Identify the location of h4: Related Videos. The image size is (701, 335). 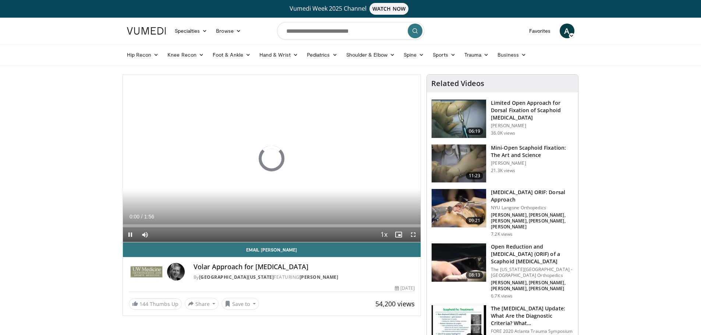
(458, 84).